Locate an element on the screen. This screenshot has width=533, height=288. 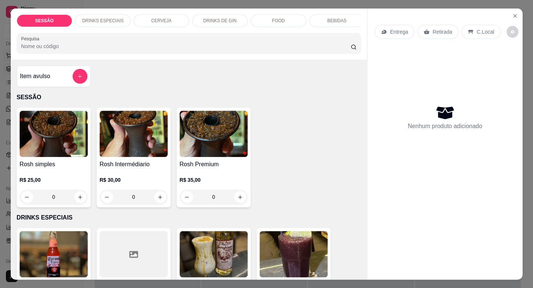
p: Entrega is located at coordinates (399, 32).